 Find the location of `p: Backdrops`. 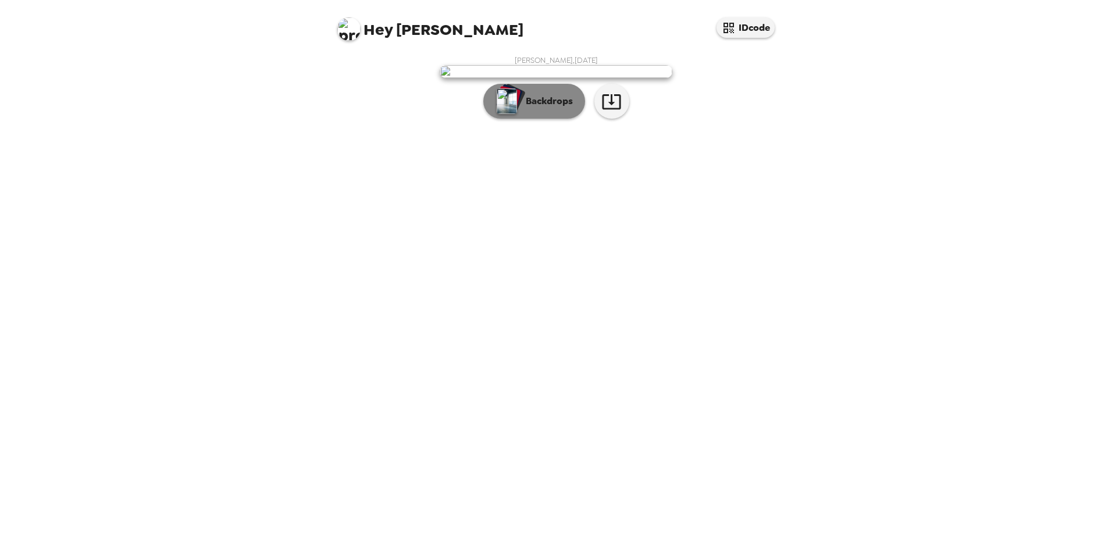

p: Backdrops is located at coordinates (546, 101).